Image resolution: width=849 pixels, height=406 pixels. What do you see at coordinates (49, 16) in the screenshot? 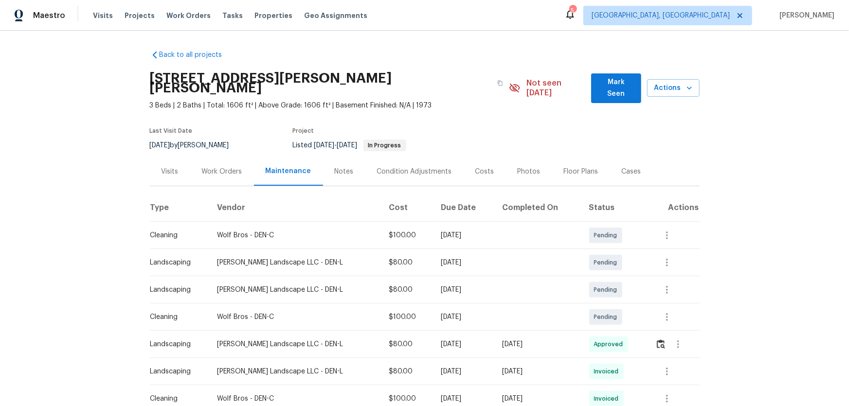
I see `span: Maestro` at bounding box center [49, 16].